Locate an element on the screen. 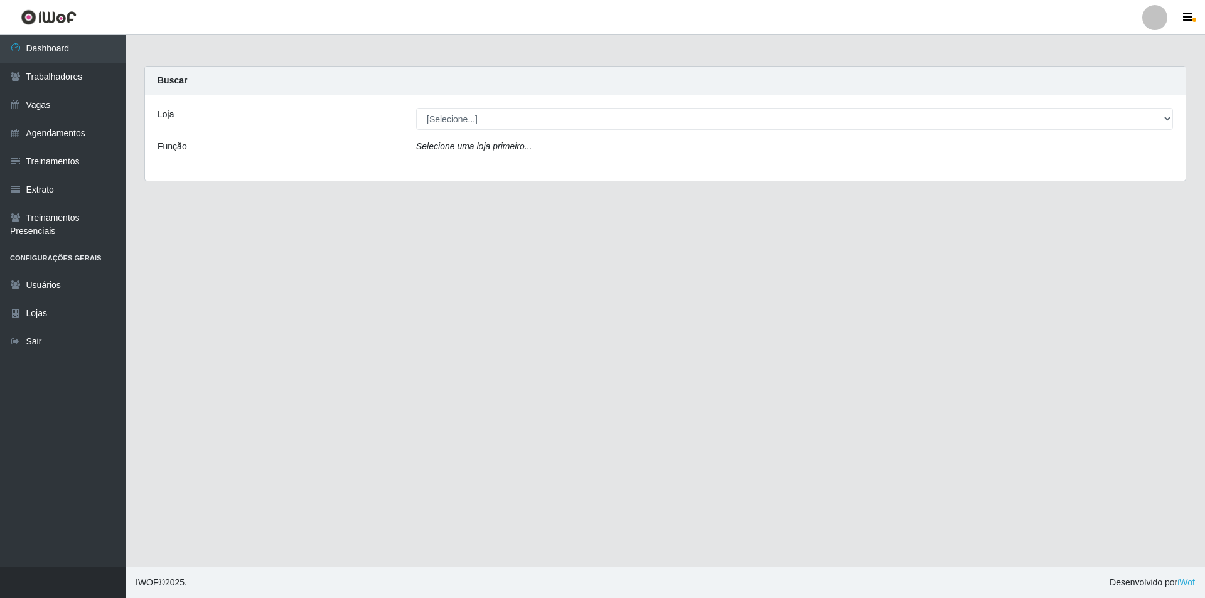 Image resolution: width=1205 pixels, height=598 pixels. span: © 2025 . is located at coordinates (161, 583).